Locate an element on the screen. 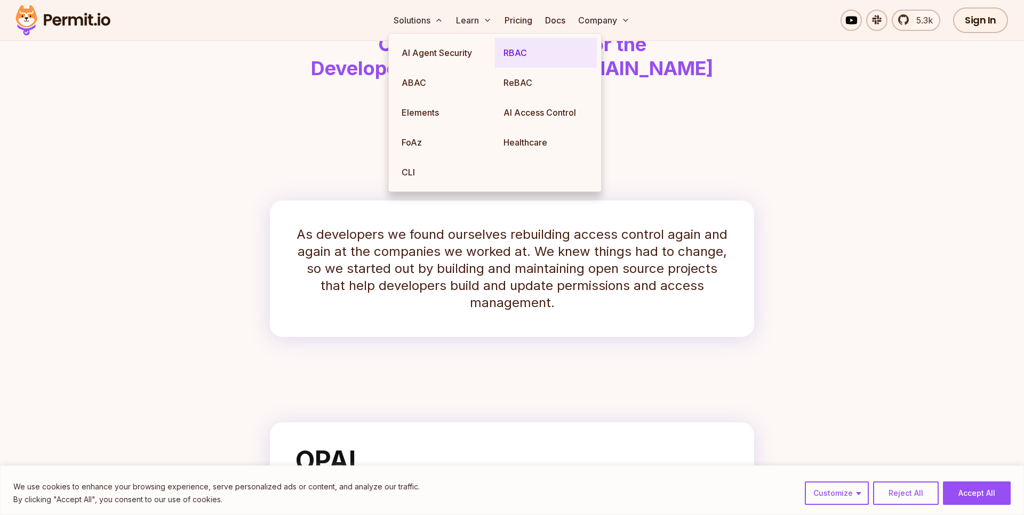  a: RBAC is located at coordinates (546, 53).